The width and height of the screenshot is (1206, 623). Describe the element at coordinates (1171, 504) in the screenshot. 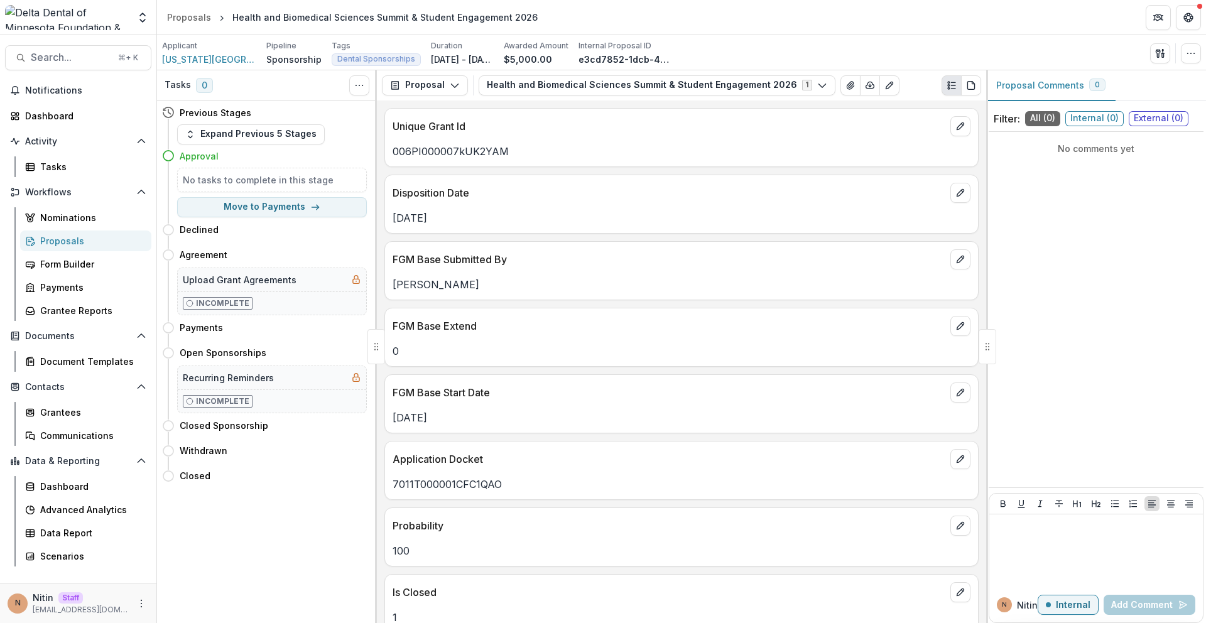

I see `button: Align Center` at that location.